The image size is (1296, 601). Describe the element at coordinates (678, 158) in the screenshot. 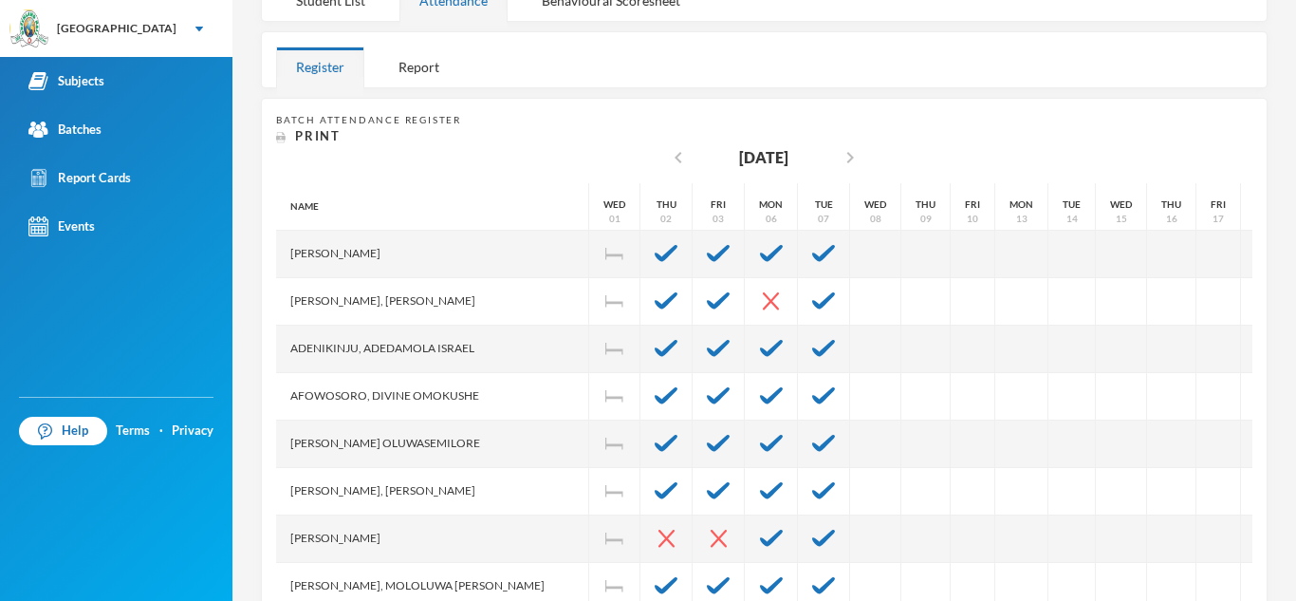

I see `i: chevron_left` at that location.